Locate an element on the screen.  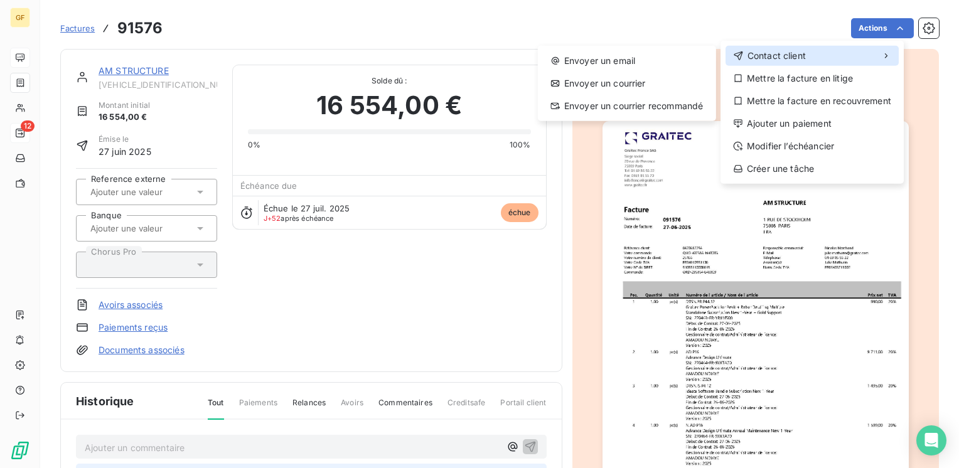
div: Actions is located at coordinates (812, 112).